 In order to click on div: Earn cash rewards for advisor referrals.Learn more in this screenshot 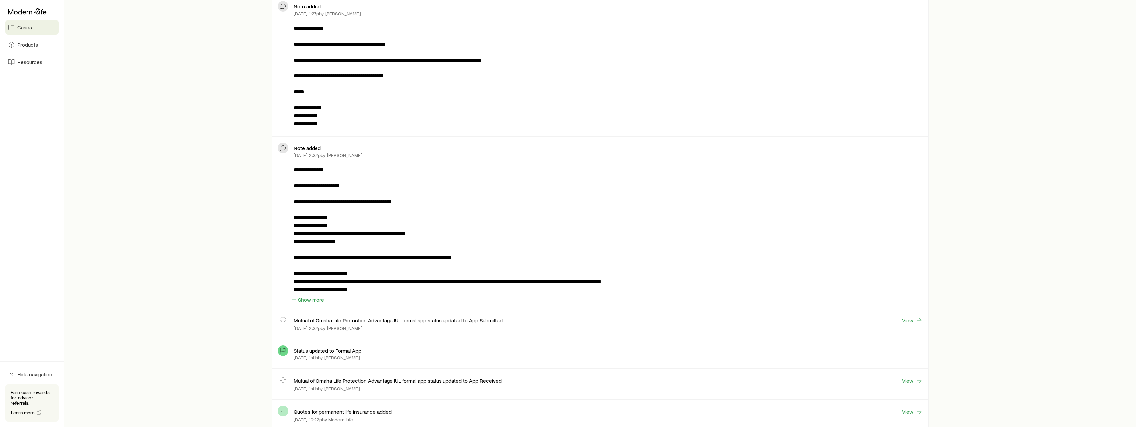, I will do `click(32, 403)`.